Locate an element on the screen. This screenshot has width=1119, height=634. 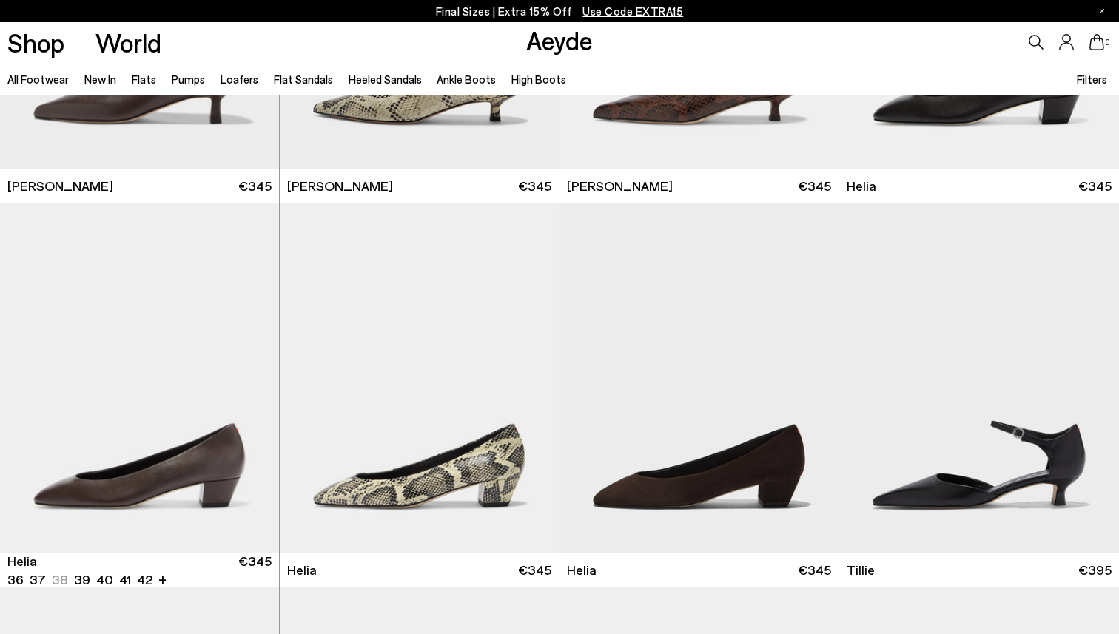
span: Tillie is located at coordinates (860, 570).